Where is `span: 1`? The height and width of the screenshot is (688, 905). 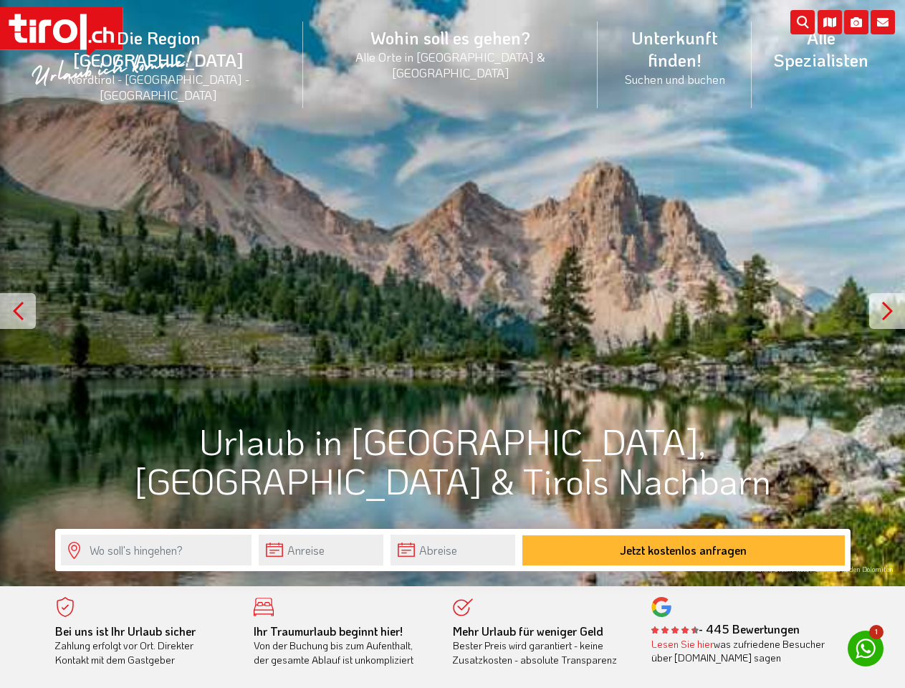 span: 1 is located at coordinates (877, 632).